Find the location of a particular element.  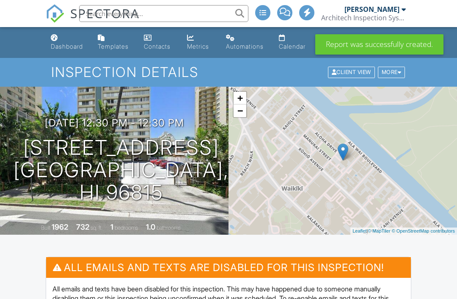

div: 732 is located at coordinates (82, 227).